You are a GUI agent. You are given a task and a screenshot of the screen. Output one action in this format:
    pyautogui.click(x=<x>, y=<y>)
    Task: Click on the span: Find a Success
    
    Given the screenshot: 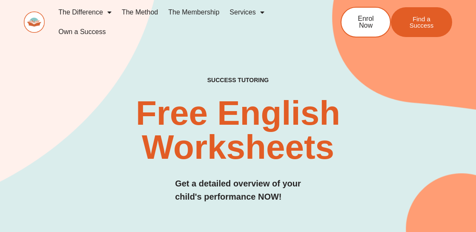 What is the action you would take?
    pyautogui.click(x=422, y=22)
    